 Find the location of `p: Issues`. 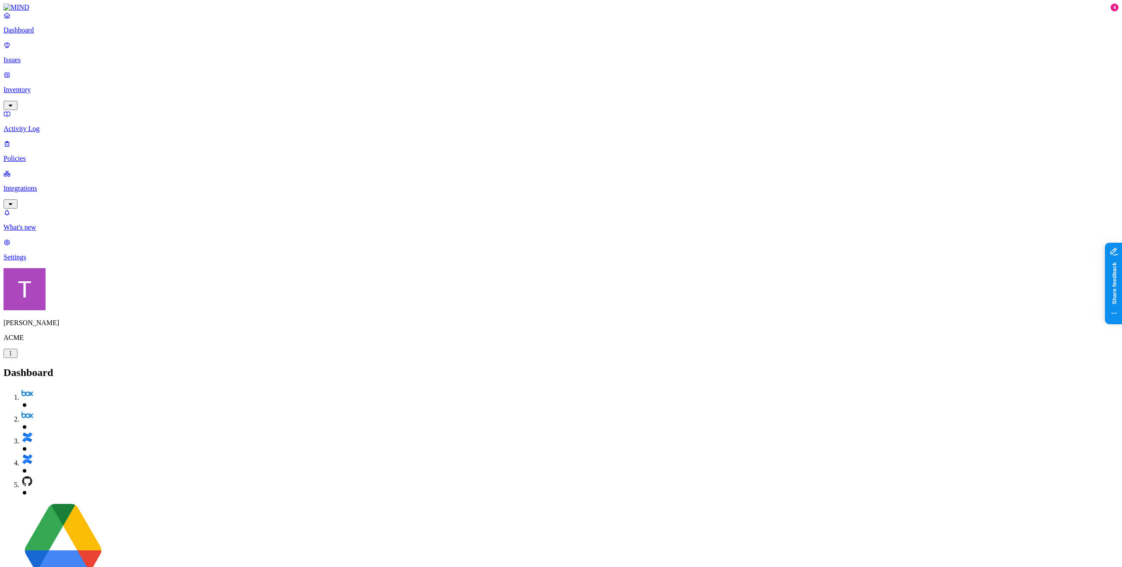

p: Issues is located at coordinates (561, 60).